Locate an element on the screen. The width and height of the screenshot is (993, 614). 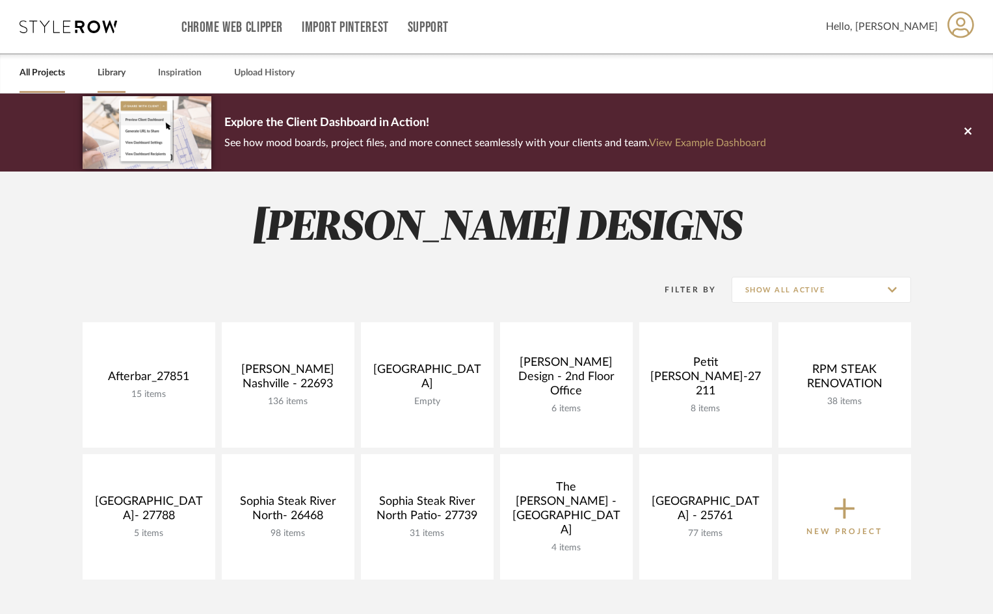
div: 77 items is located at coordinates (705, 534).